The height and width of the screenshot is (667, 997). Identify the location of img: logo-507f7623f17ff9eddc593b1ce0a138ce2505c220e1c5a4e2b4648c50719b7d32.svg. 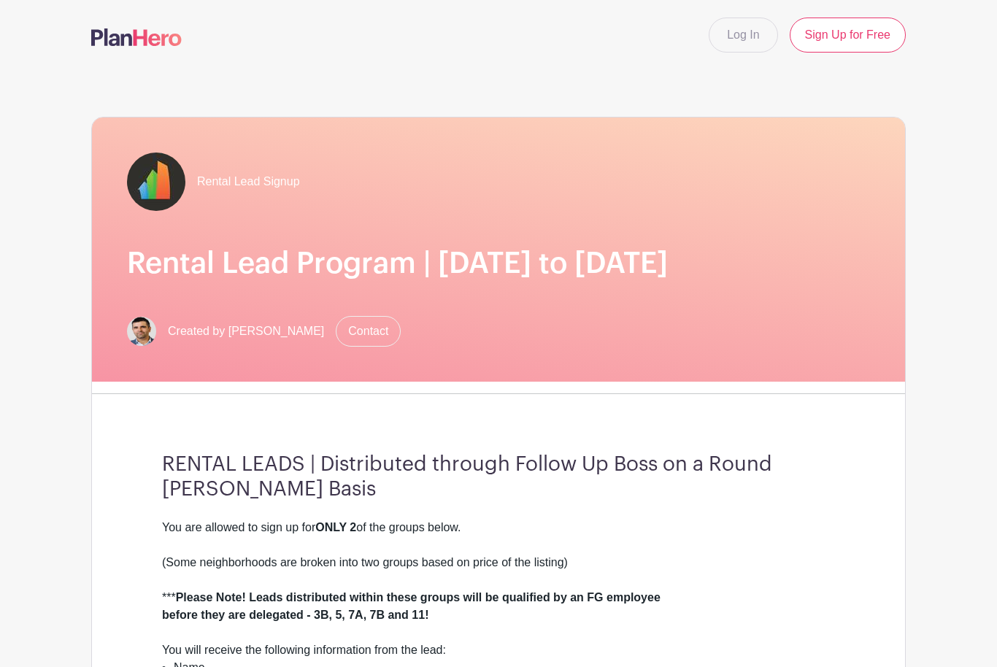
(136, 37).